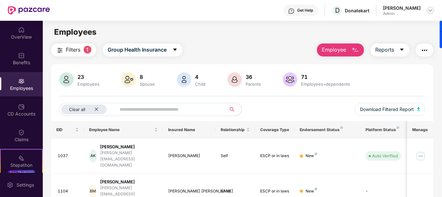 The height and width of the screenshot is (197, 442). What do you see at coordinates (390, 109) in the screenshot?
I see `button: Download Filtered Report` at bounding box center [390, 109].